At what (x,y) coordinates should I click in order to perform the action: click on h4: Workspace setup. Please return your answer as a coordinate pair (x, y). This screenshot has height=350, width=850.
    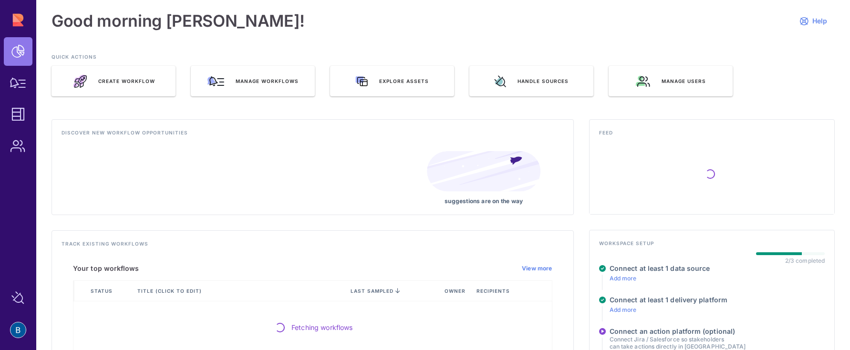
    Looking at the image, I should click on (711, 246).